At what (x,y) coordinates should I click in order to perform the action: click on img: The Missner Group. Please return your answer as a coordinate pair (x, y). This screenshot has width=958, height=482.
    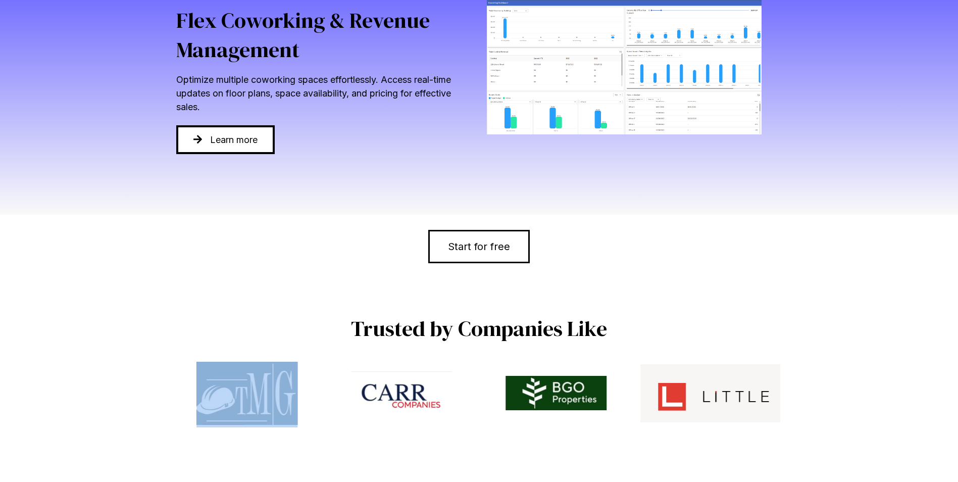
    Looking at the image, I should click on (247, 393).